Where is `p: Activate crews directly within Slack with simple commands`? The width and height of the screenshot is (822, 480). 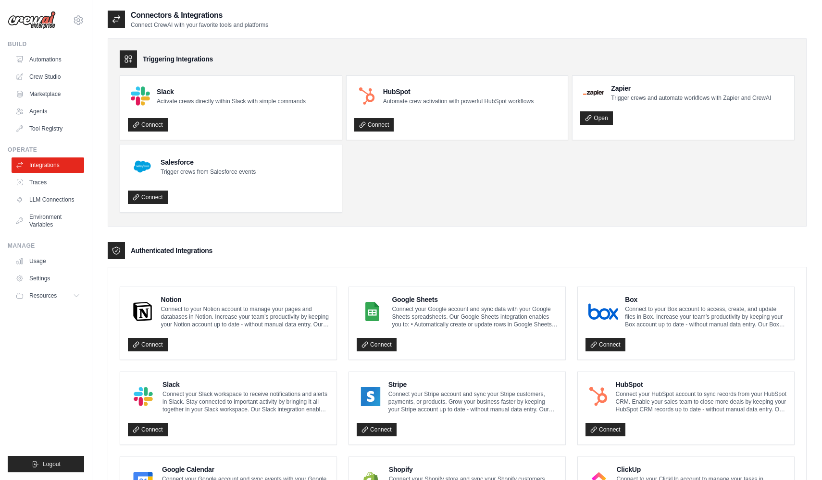 p: Activate crews directly within Slack with simple commands is located at coordinates (231, 101).